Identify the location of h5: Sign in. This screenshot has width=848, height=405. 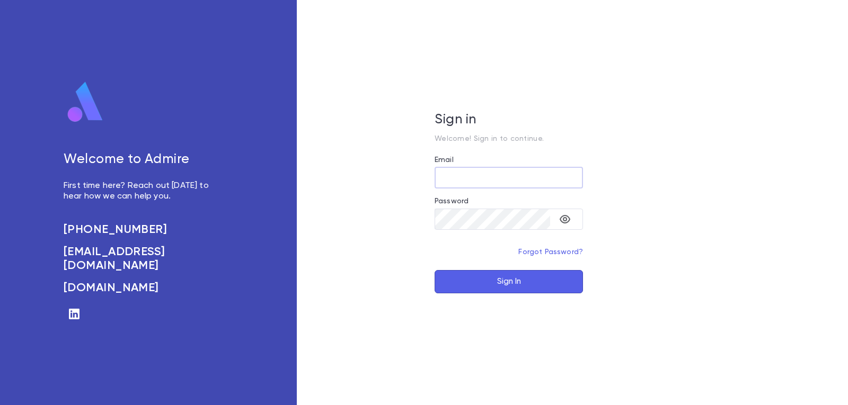
(509, 120).